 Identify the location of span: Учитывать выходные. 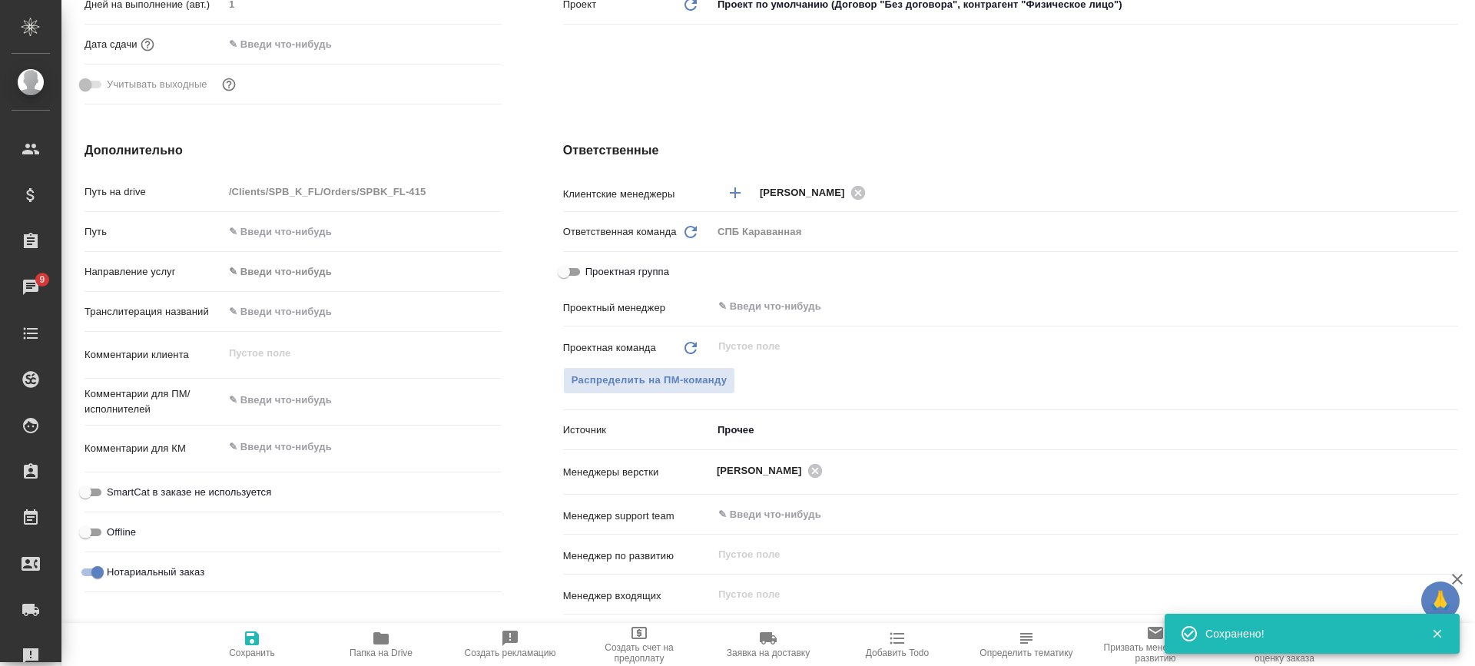
(157, 85).